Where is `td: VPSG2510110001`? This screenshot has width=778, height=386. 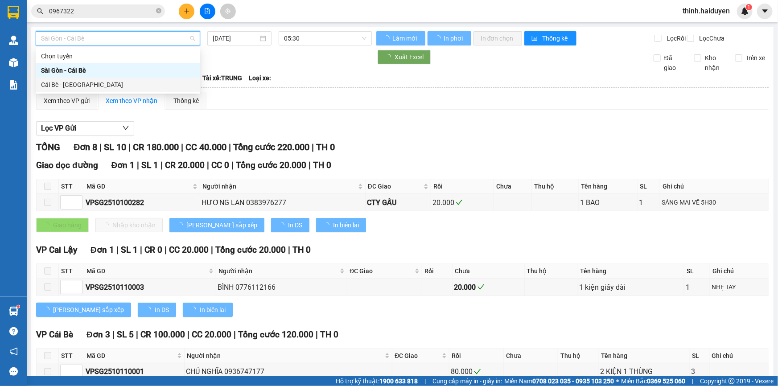
td: VPSG2510110001 is located at coordinates (134, 372).